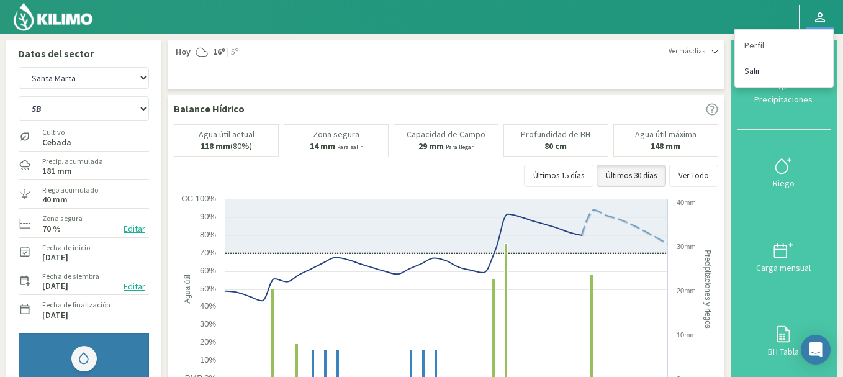 The width and height of the screenshot is (843, 377). I want to click on span: Hoy, so click(182, 52).